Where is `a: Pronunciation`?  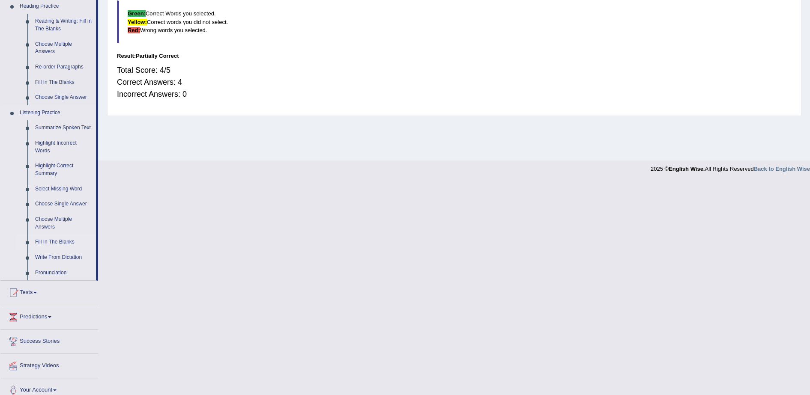
a: Pronunciation is located at coordinates (63, 273).